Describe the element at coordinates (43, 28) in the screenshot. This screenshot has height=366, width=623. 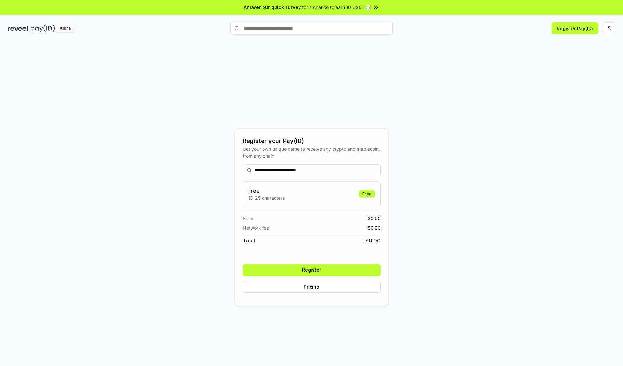
I see `img: pay_id` at that location.